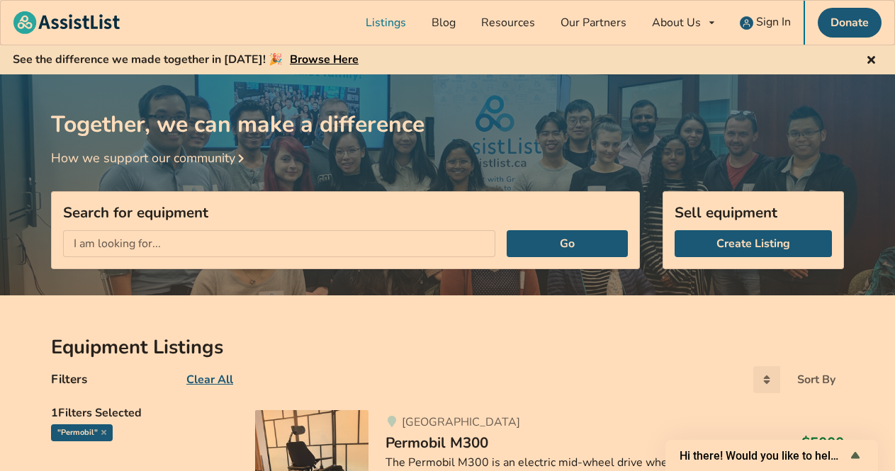 The width and height of the screenshot is (895, 471). What do you see at coordinates (816, 380) in the screenshot?
I see `div: Sort By` at bounding box center [816, 380].